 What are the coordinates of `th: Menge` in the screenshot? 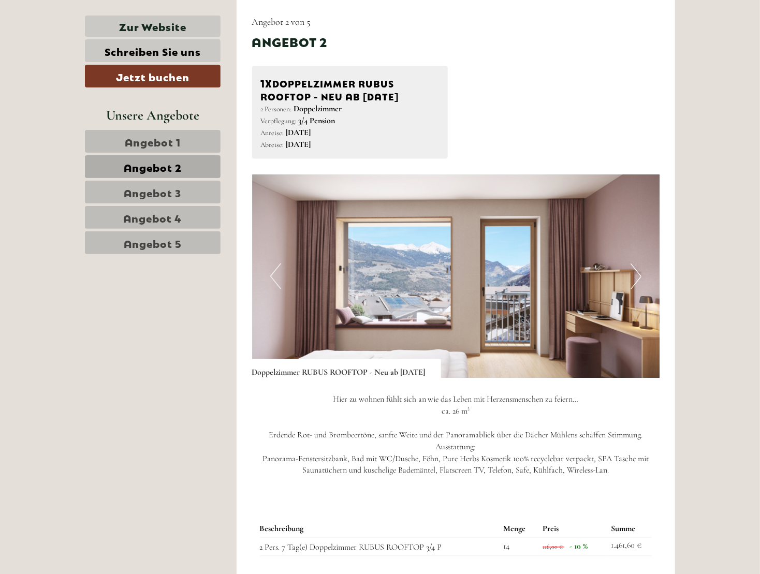 It's located at (518, 529).